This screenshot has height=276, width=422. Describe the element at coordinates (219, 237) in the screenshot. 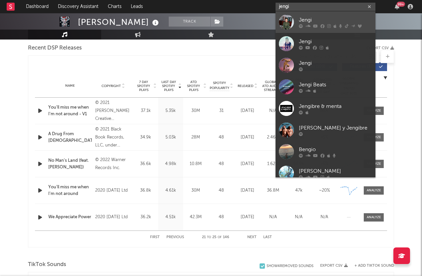

I see `span: of` at that location.